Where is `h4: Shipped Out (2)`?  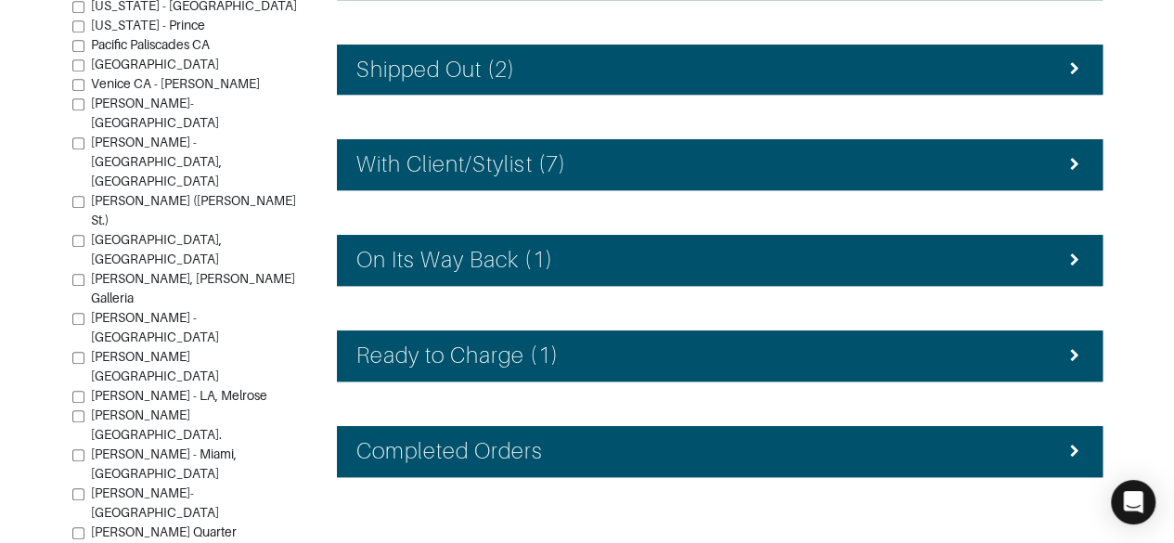
h4: Shipped Out (2) is located at coordinates (436, 70).